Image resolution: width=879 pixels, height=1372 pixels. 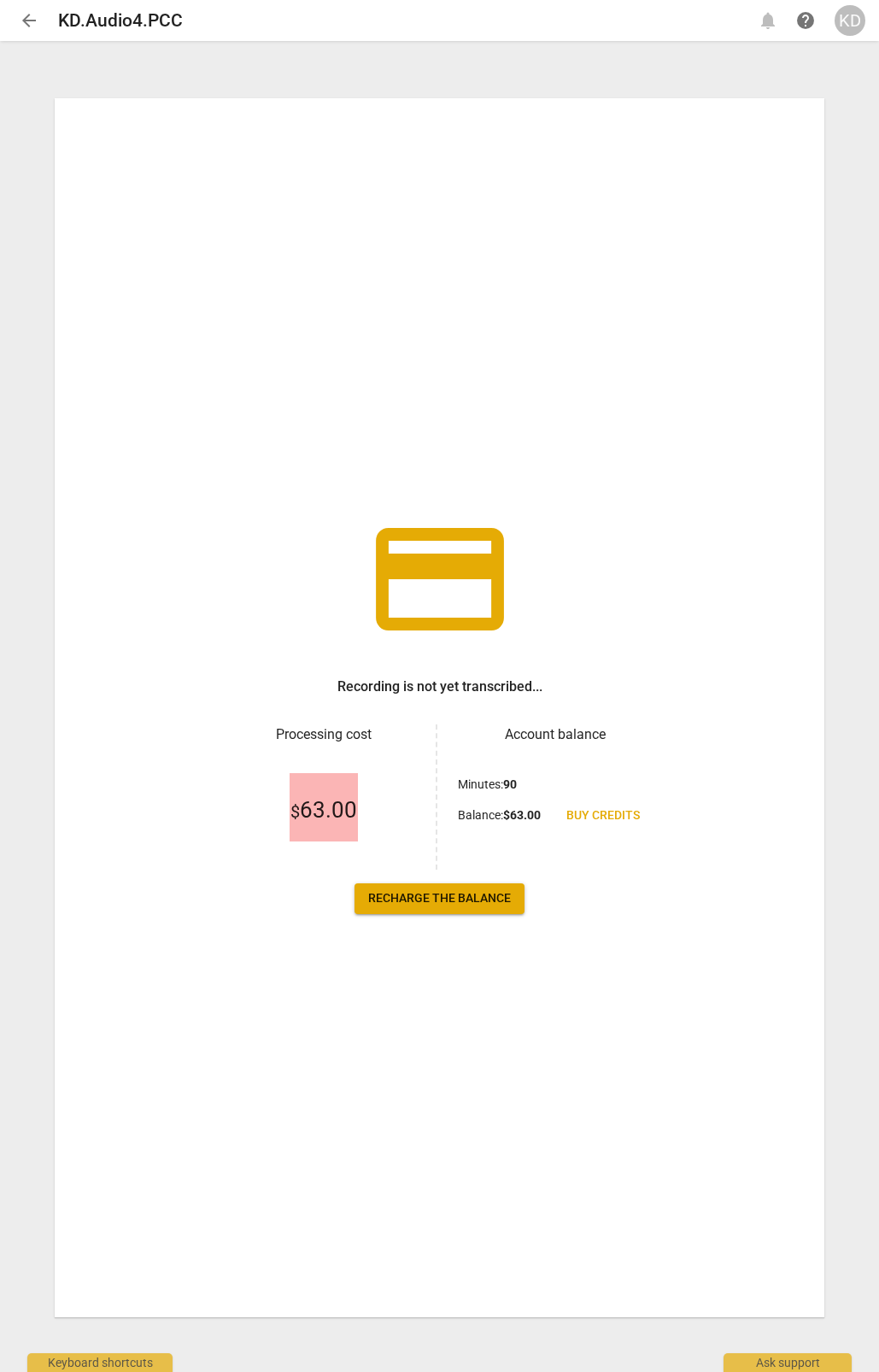 I want to click on div: Ask support, so click(x=787, y=1362).